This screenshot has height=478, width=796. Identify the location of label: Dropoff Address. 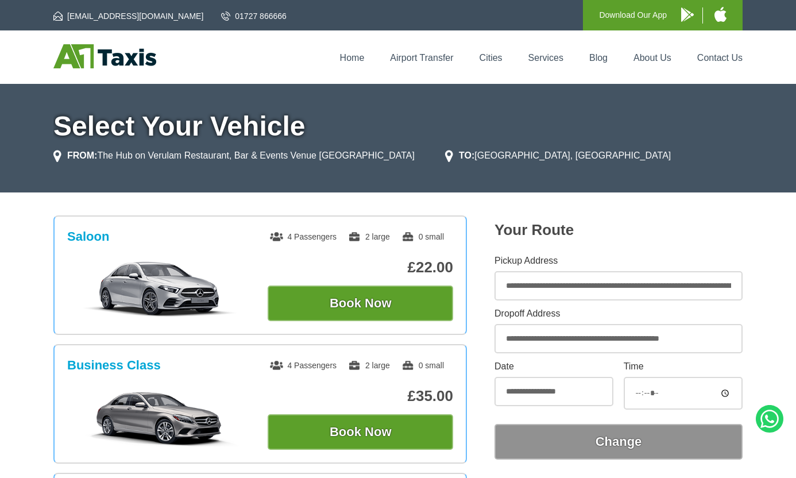
(619, 314).